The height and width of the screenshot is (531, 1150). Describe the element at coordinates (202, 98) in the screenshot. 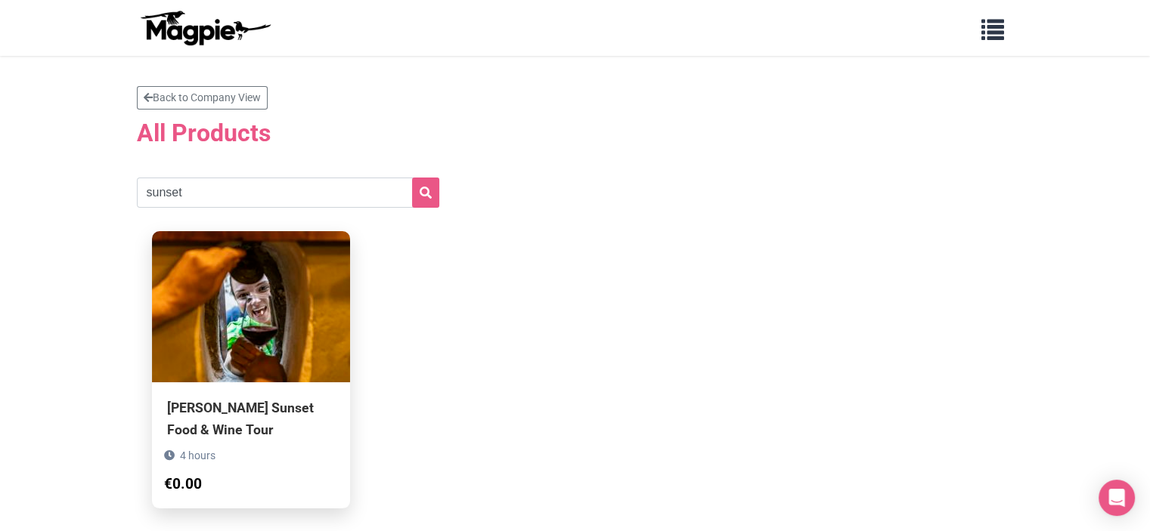

I see `a: Back to Company View` at that location.